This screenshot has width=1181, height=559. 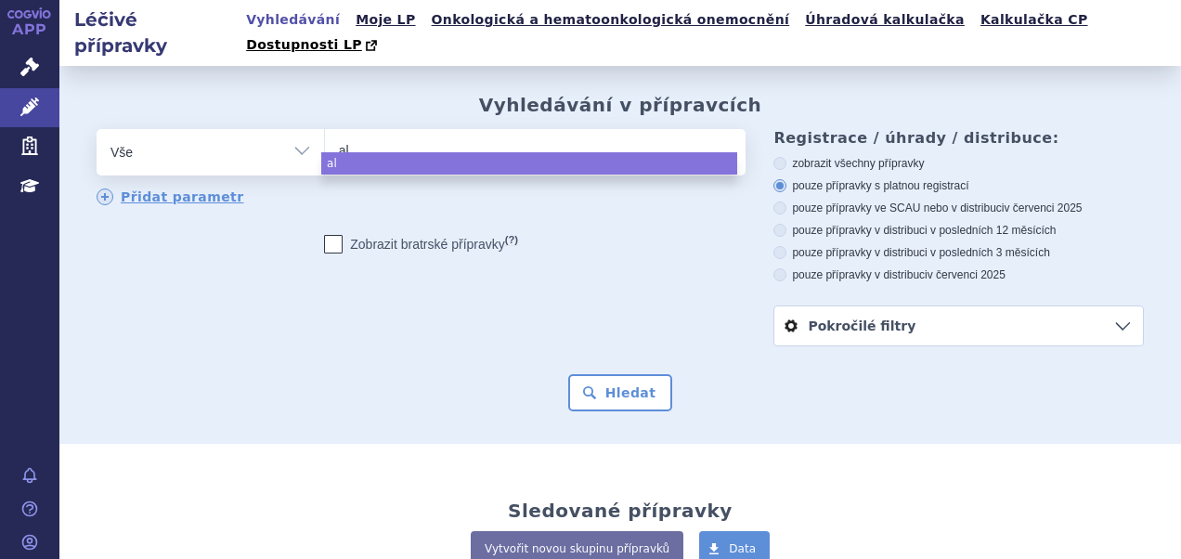 I want to click on a: Dostupnosti LP, so click(x=313, y=46).